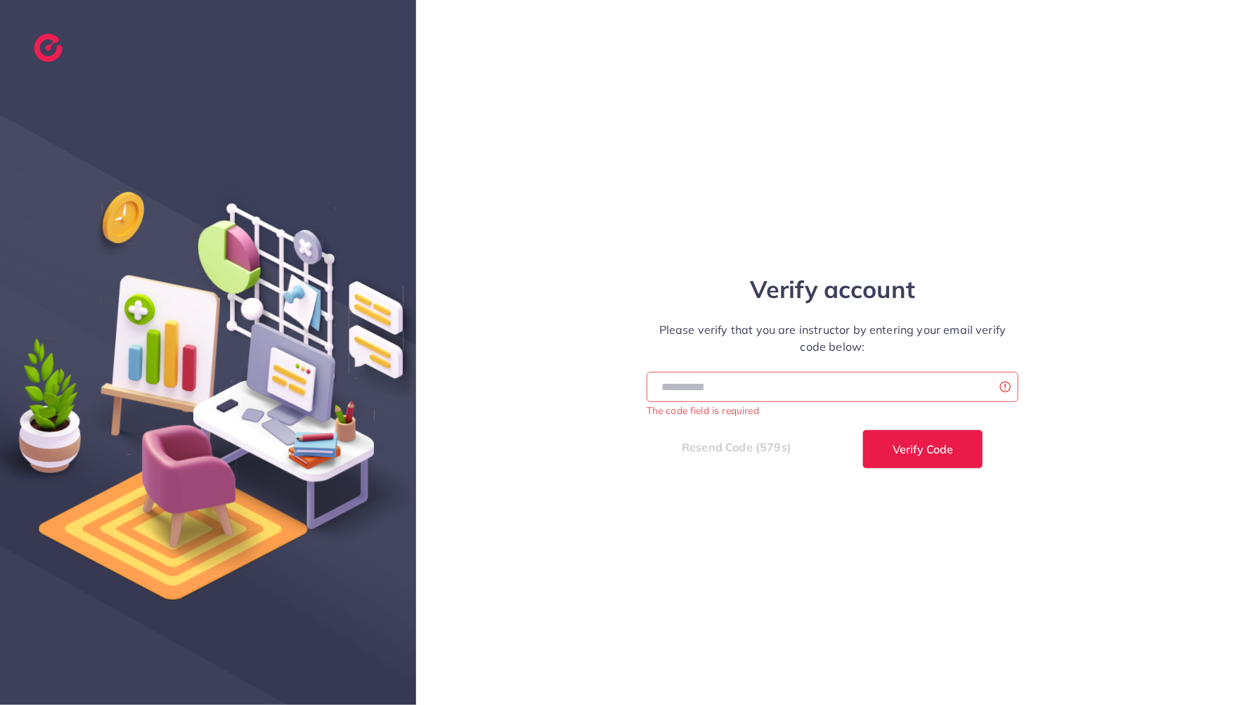 Image resolution: width=1249 pixels, height=705 pixels. What do you see at coordinates (833, 290) in the screenshot?
I see `h1: Verify account` at bounding box center [833, 290].